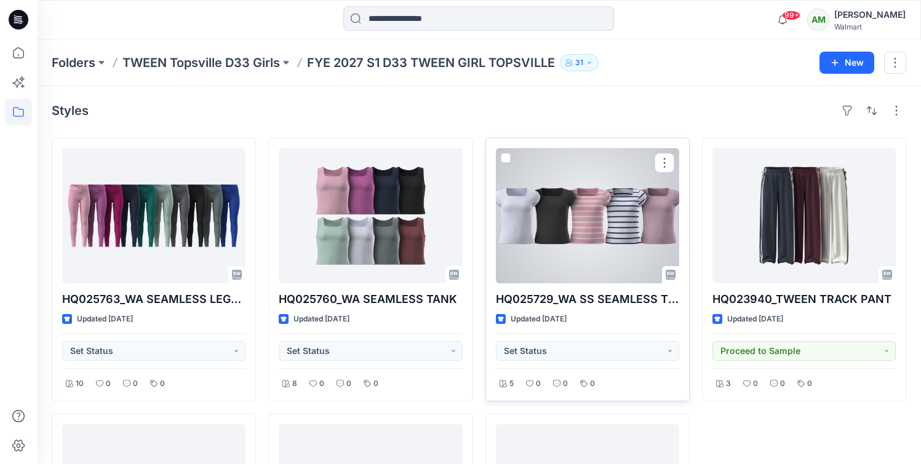 The width and height of the screenshot is (921, 464). Describe the element at coordinates (73, 63) in the screenshot. I see `a: Folders` at that location.